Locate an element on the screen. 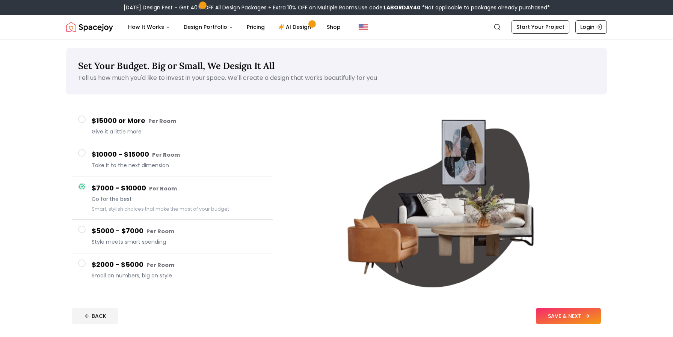 The image size is (673, 337). span: Style meets smart spending is located at coordinates (179, 242).